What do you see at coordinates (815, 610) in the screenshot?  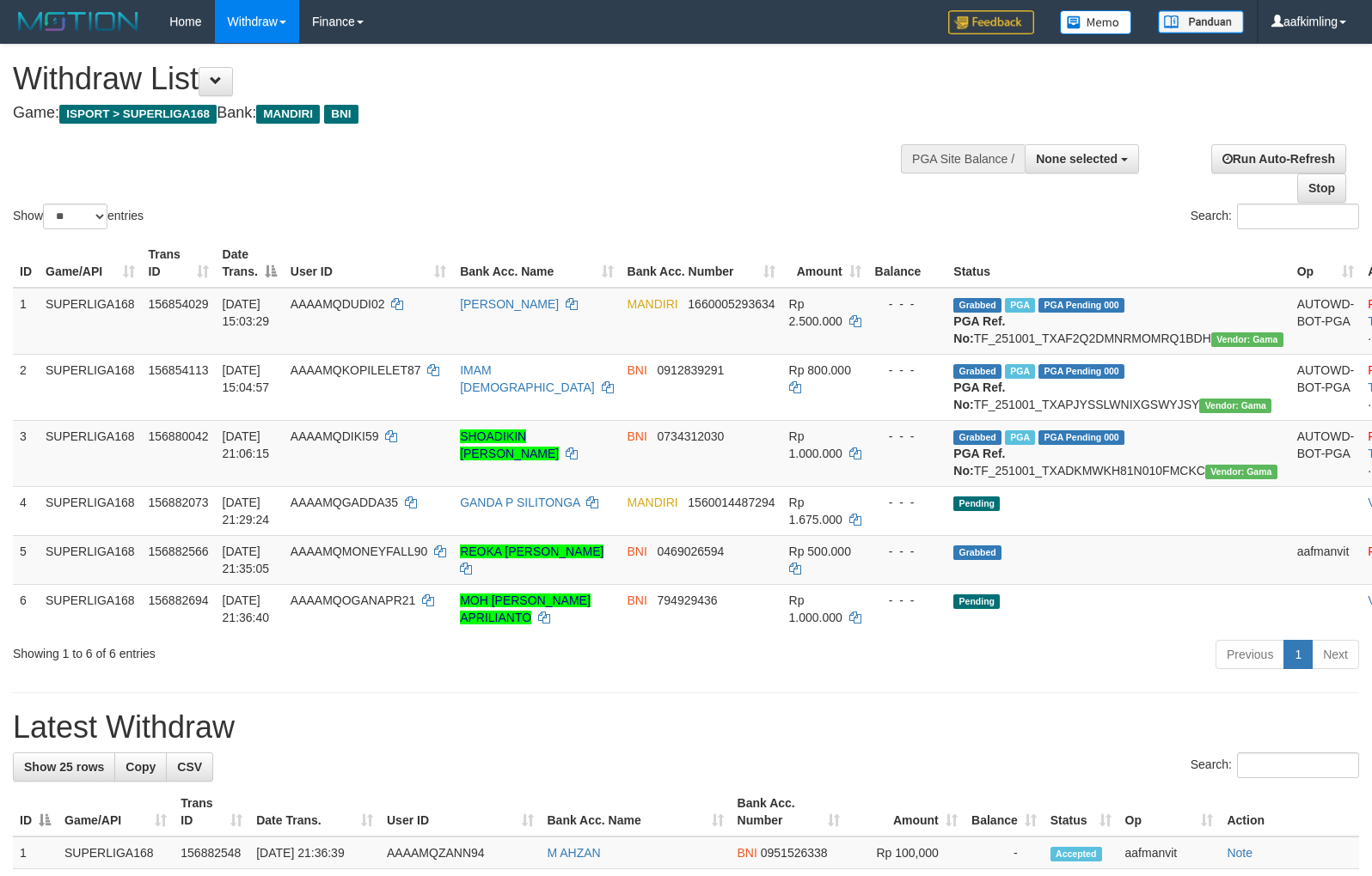 I see `span: Rp 1.000.000` at bounding box center [815, 610].